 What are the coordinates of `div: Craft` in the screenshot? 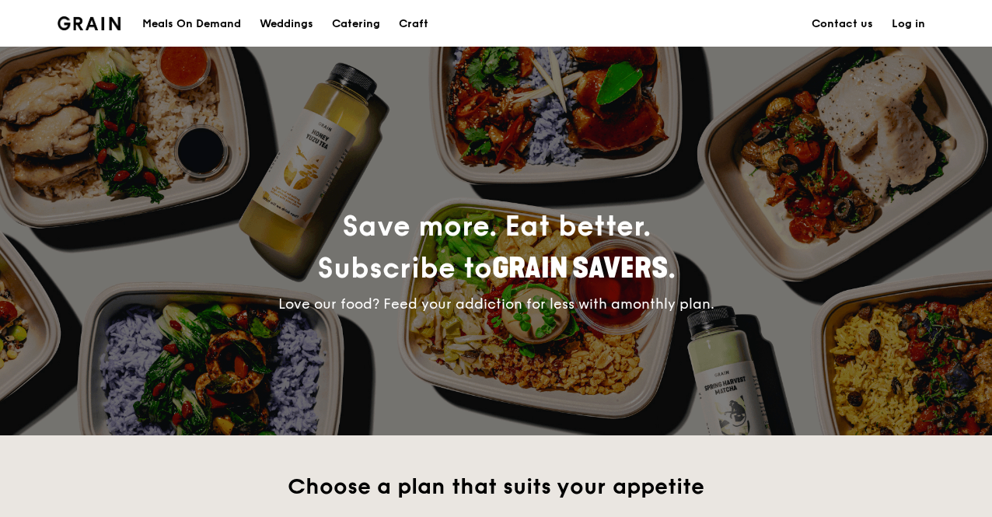 It's located at (413, 24).